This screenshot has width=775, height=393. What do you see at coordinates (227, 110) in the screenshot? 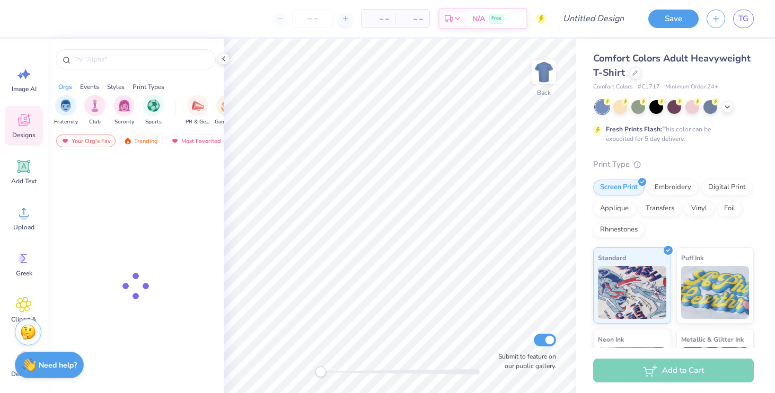
I see `div: filter for Game Day` at bounding box center [227, 110].